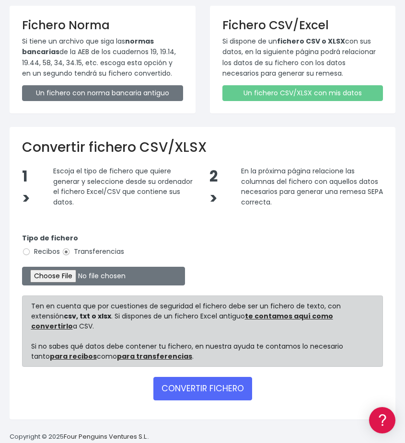  What do you see at coordinates (96, 194) in the screenshot?
I see `div: Facturación` at bounding box center [96, 194].